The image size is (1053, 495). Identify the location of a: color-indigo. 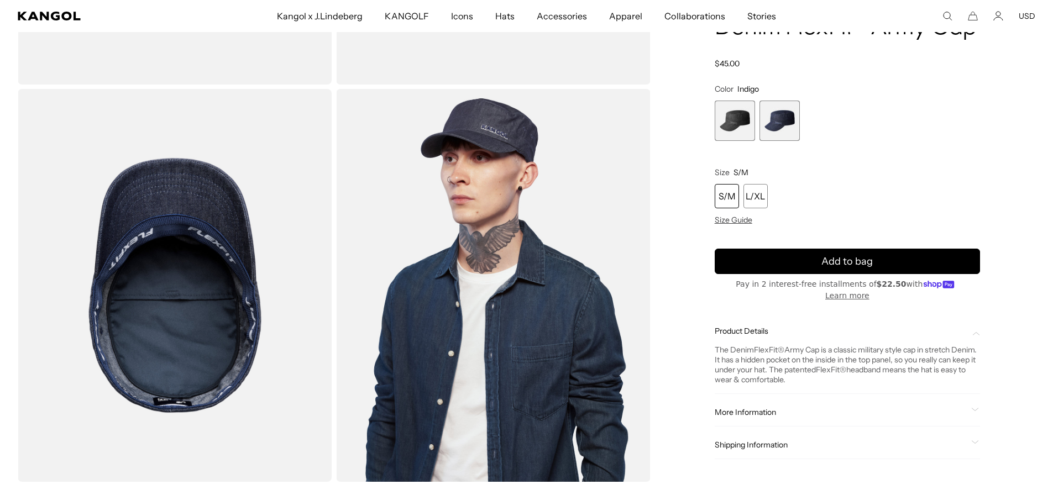
(175, 285).